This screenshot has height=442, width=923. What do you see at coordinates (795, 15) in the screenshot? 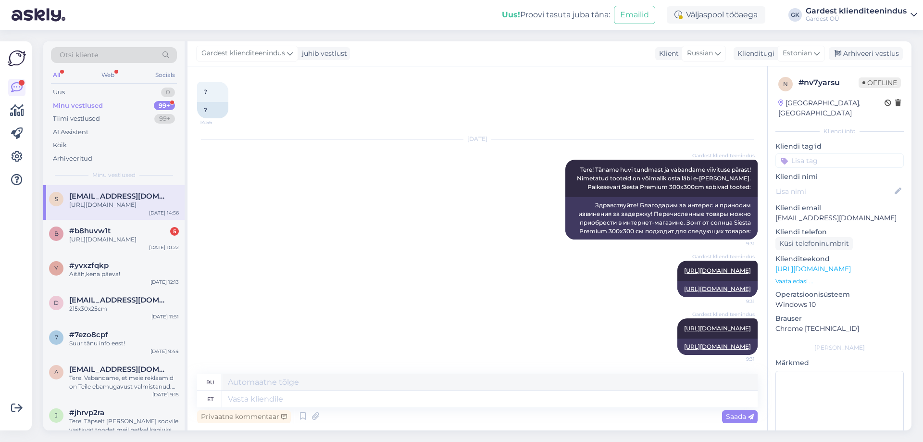
I see `div: GK` at bounding box center [795, 15].